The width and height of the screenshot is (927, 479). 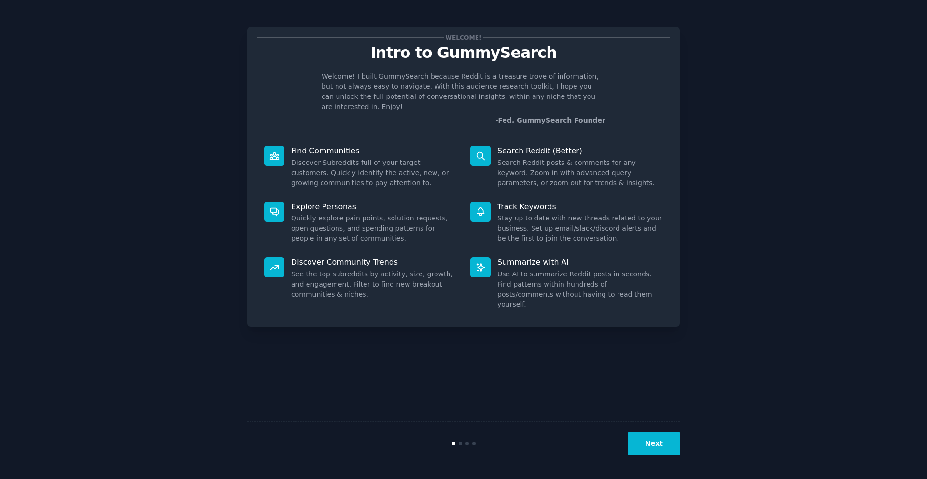 I want to click on p: Welcome! I built GummySearch because Reddit is a treasure trove of information, but not always ea..., so click(x=464, y=92).